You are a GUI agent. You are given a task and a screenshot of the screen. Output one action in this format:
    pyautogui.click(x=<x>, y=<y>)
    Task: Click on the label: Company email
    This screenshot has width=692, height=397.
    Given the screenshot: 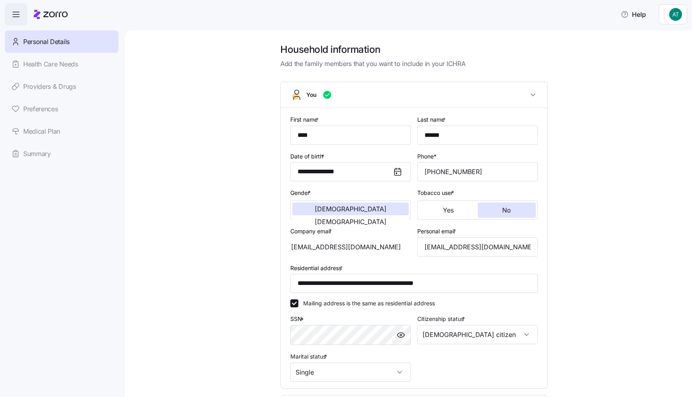 What is the action you would take?
    pyautogui.click(x=312, y=231)
    